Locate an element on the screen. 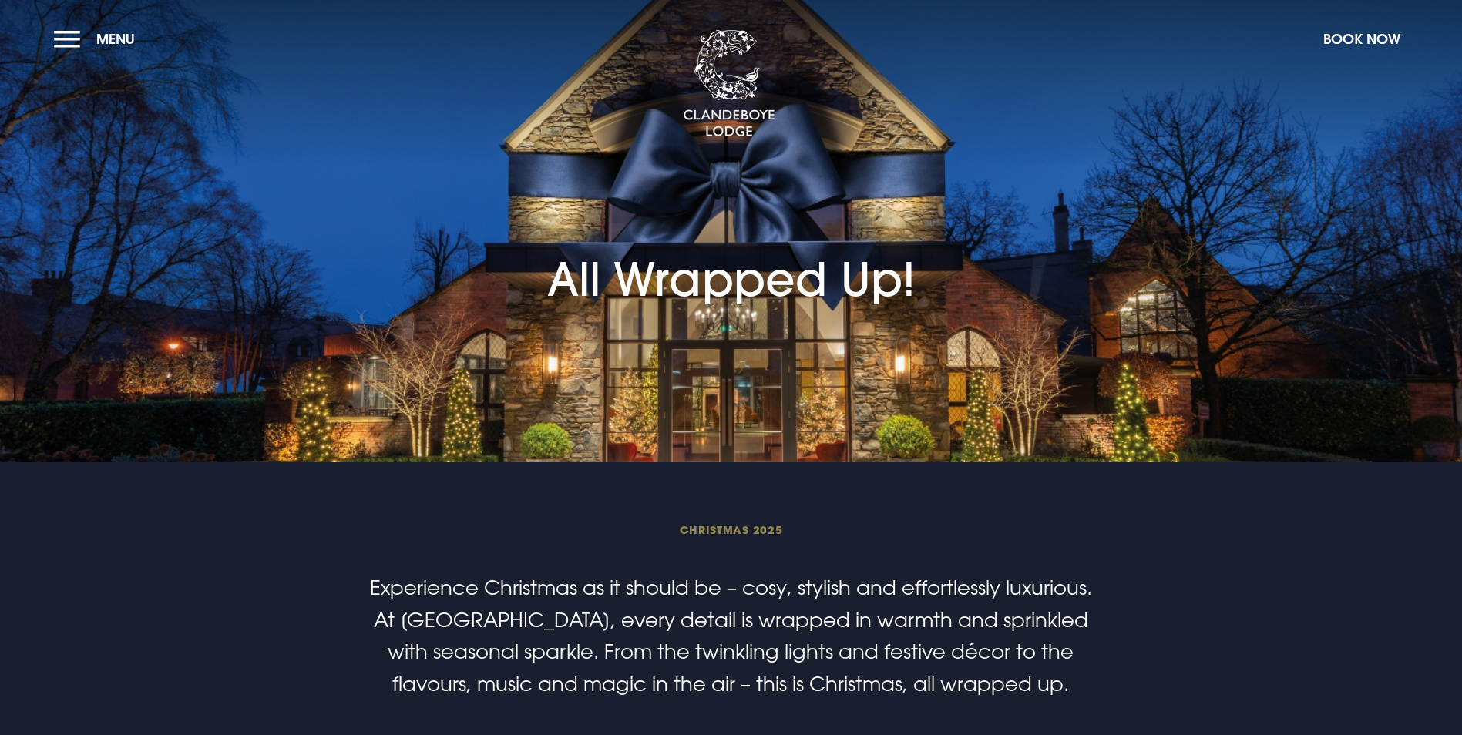  button: Menu is located at coordinates (98, 39).